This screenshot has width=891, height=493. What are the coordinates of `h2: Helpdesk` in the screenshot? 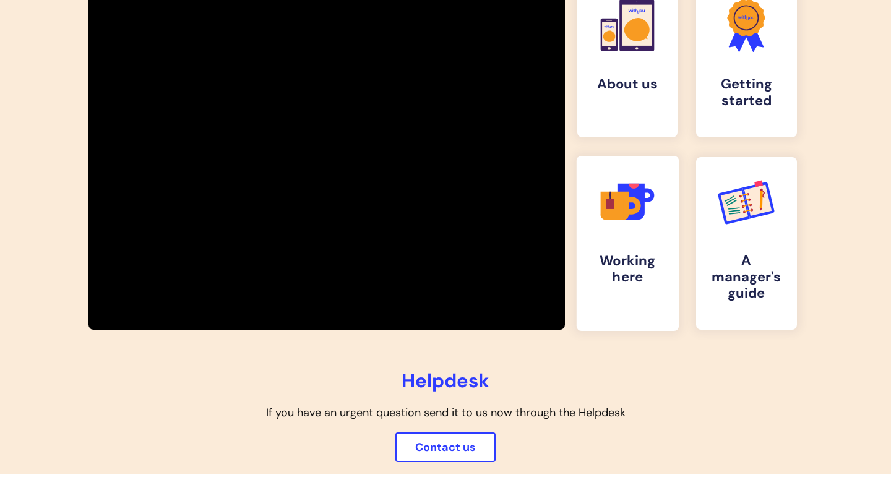 It's located at (445, 381).